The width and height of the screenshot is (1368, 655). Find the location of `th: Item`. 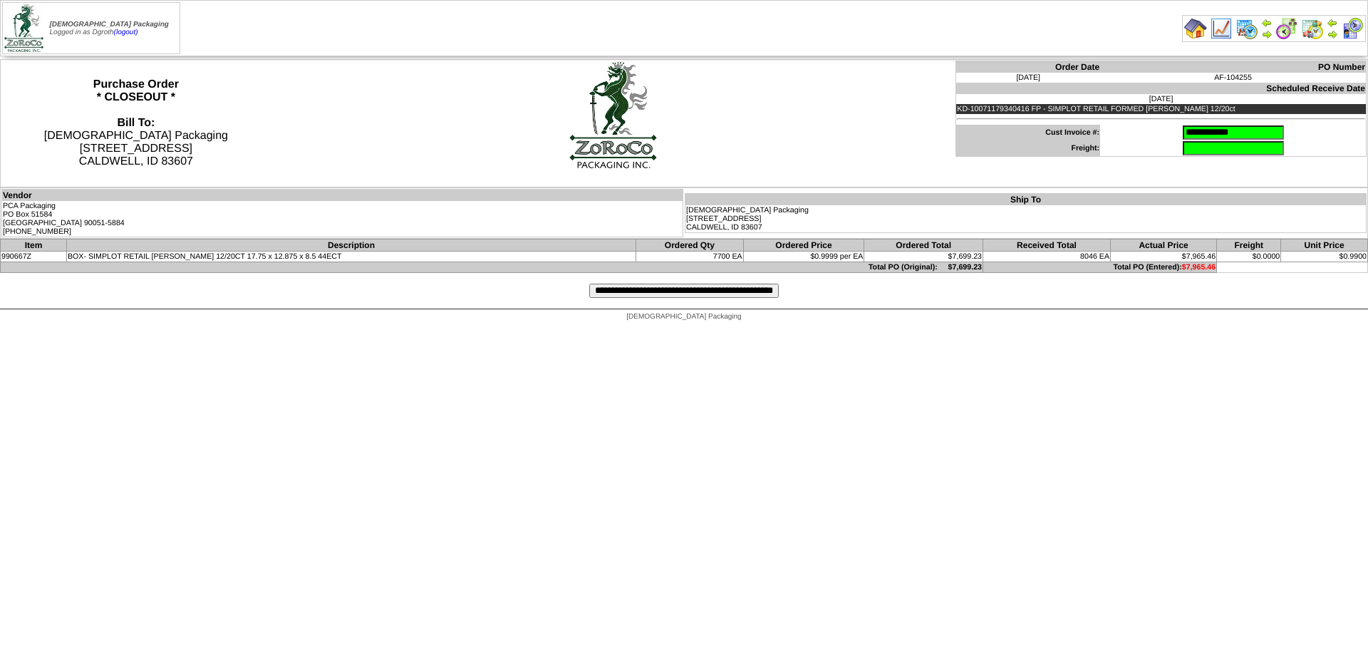

th: Item is located at coordinates (33, 245).